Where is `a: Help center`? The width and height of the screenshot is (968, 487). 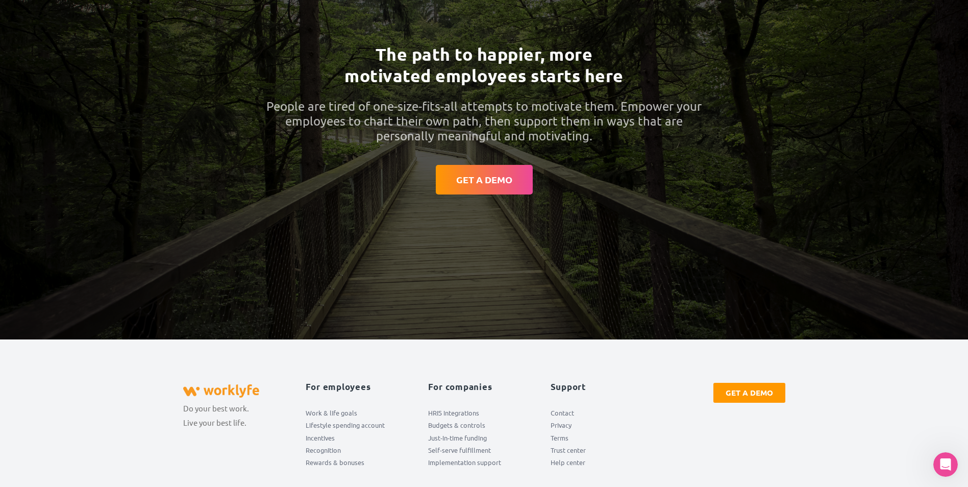 a: Help center is located at coordinates (607, 462).